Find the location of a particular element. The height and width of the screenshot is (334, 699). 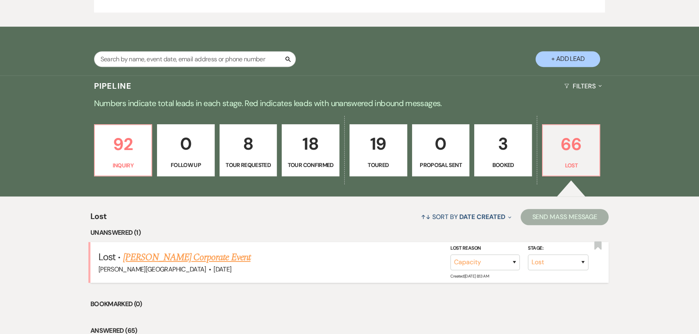

p: Booked is located at coordinates (503, 165).